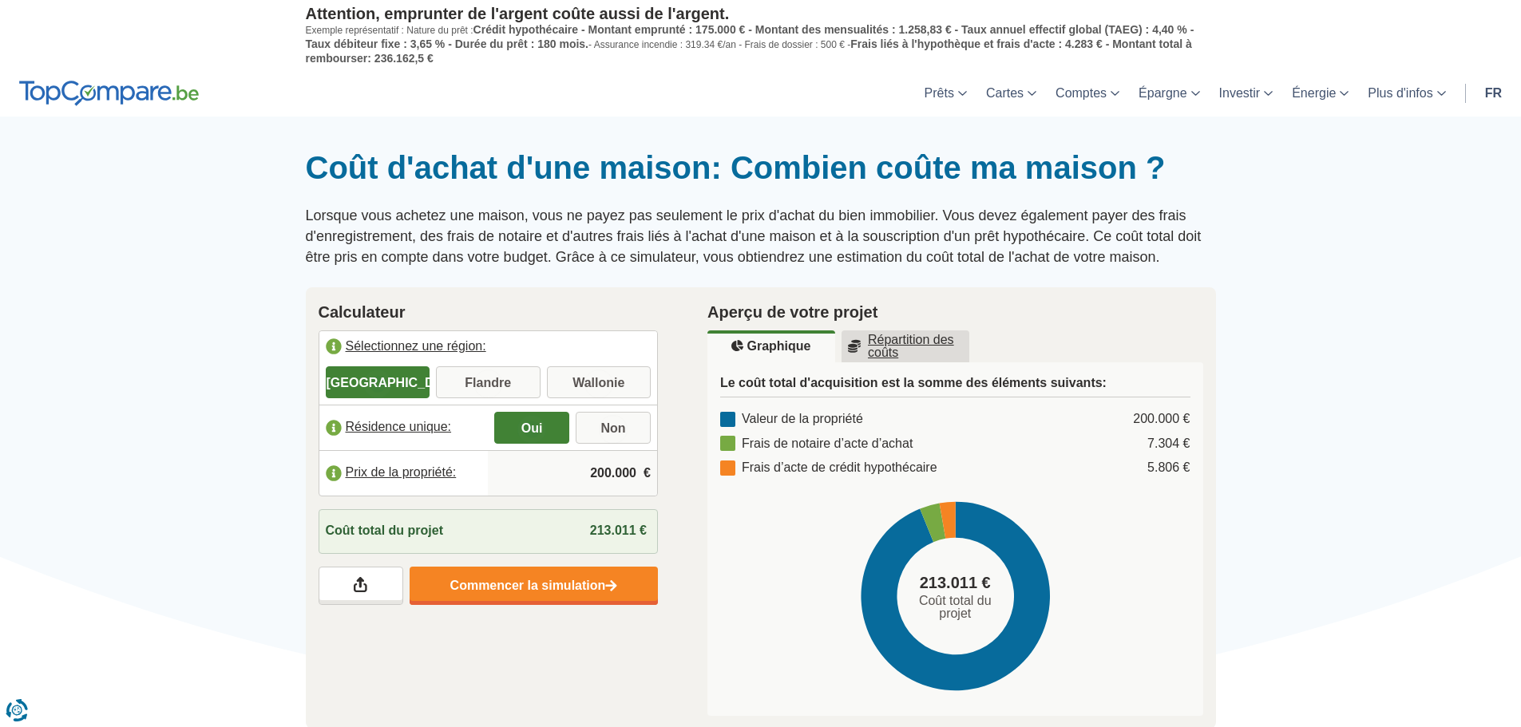  I want to click on h1: Coût d'achat d'une maison: Combien coûte ma maison ?, so click(761, 168).